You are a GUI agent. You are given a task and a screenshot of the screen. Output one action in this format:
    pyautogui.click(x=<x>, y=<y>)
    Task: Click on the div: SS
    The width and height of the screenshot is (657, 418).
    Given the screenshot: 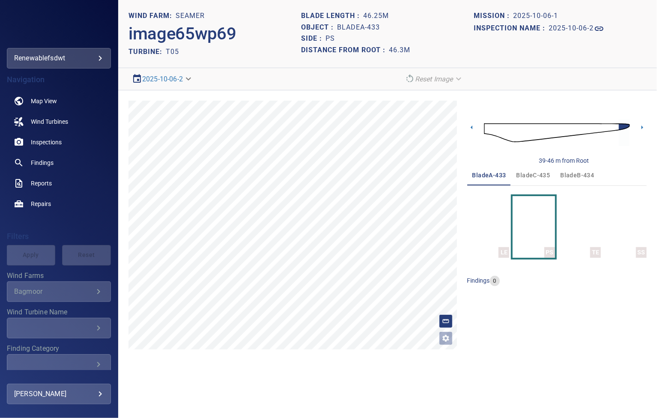 What is the action you would take?
    pyautogui.click(x=641, y=252)
    